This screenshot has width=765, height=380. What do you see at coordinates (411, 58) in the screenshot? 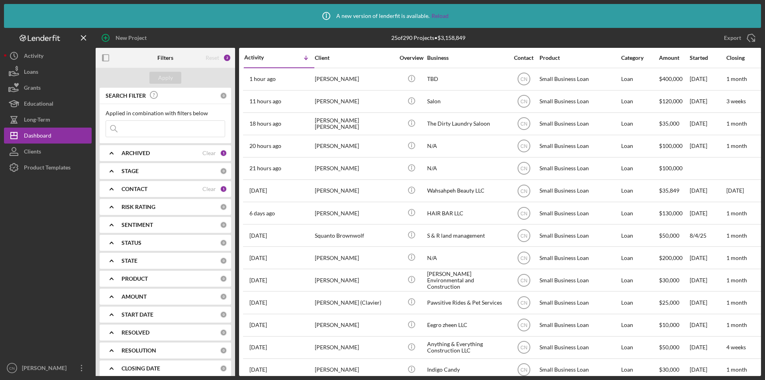
I see `div: Overview` at bounding box center [411, 58].